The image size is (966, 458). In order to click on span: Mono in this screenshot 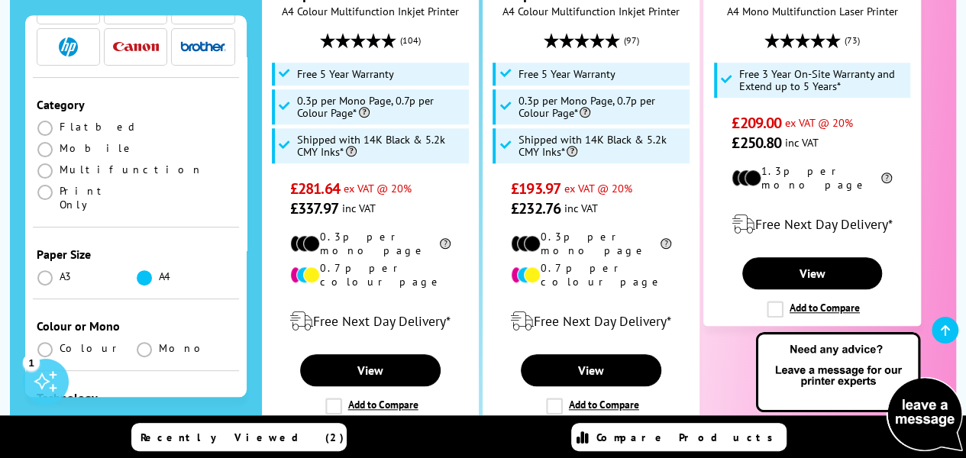, I will do `click(184, 348)`.